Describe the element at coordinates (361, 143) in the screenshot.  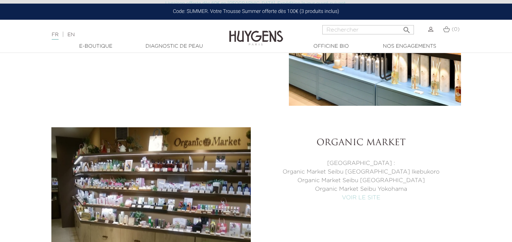
I see `h3: Organic Market` at that location.